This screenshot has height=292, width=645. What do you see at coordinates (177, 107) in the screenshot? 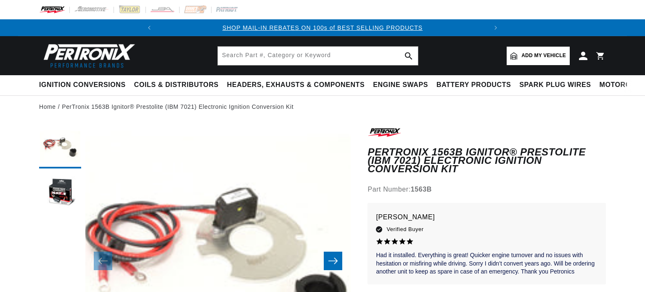
I see `a: PerTronix 1563B Ignitor® Prestolite (IBM 7021) Electronic Ignition Conversion Kit` at bounding box center [177, 107].